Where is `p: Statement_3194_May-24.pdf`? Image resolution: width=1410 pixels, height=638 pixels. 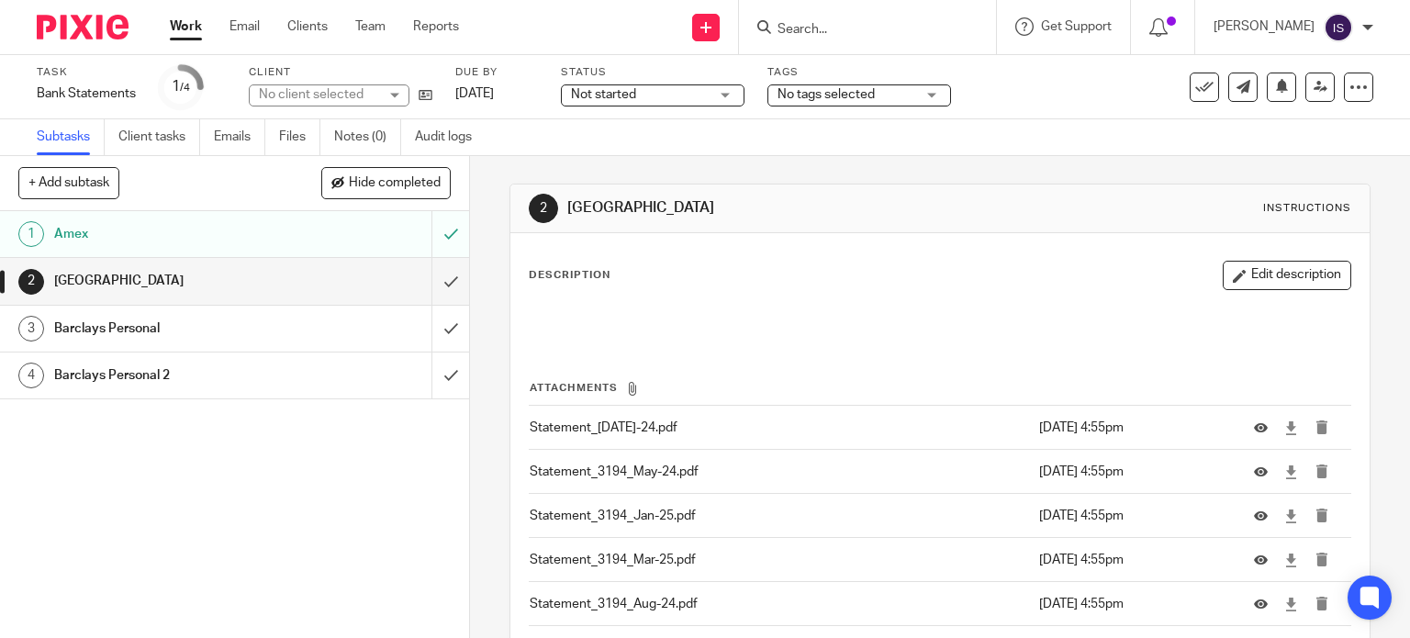
p: Statement_3194_May-24.pdf is located at coordinates (779, 472).